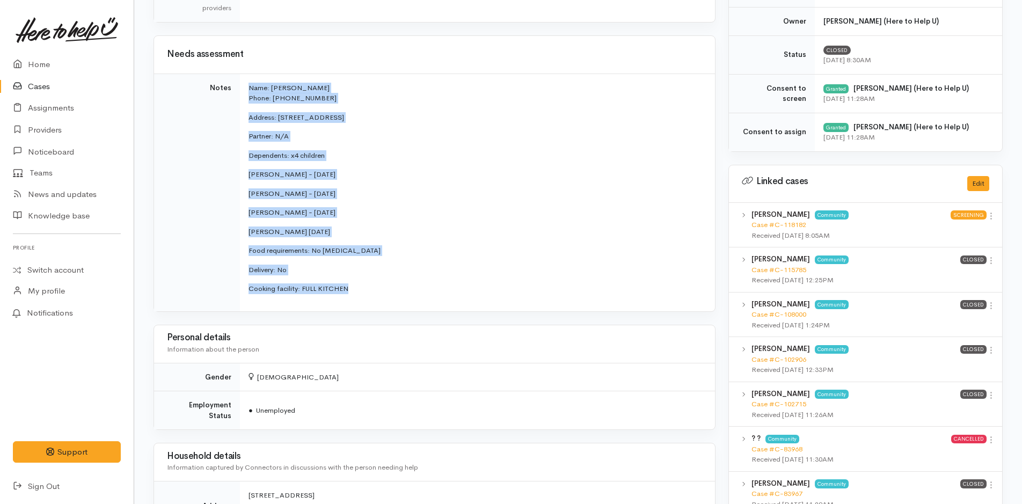 The width and height of the screenshot is (1022, 504). I want to click on h3: Personal details, so click(434, 338).